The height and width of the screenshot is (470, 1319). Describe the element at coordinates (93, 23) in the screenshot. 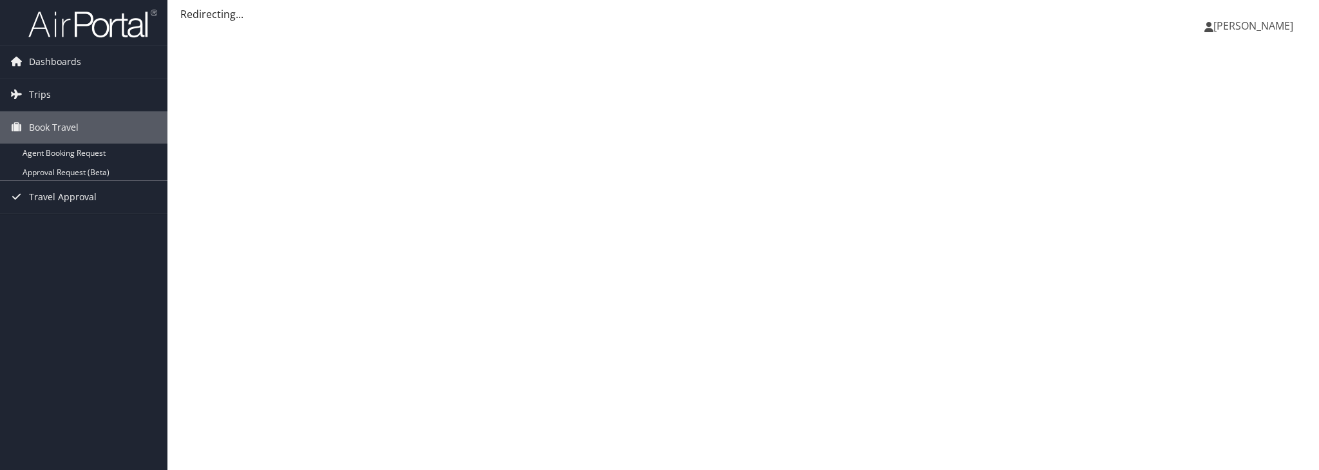

I see `img: airportal-logo.png` at that location.